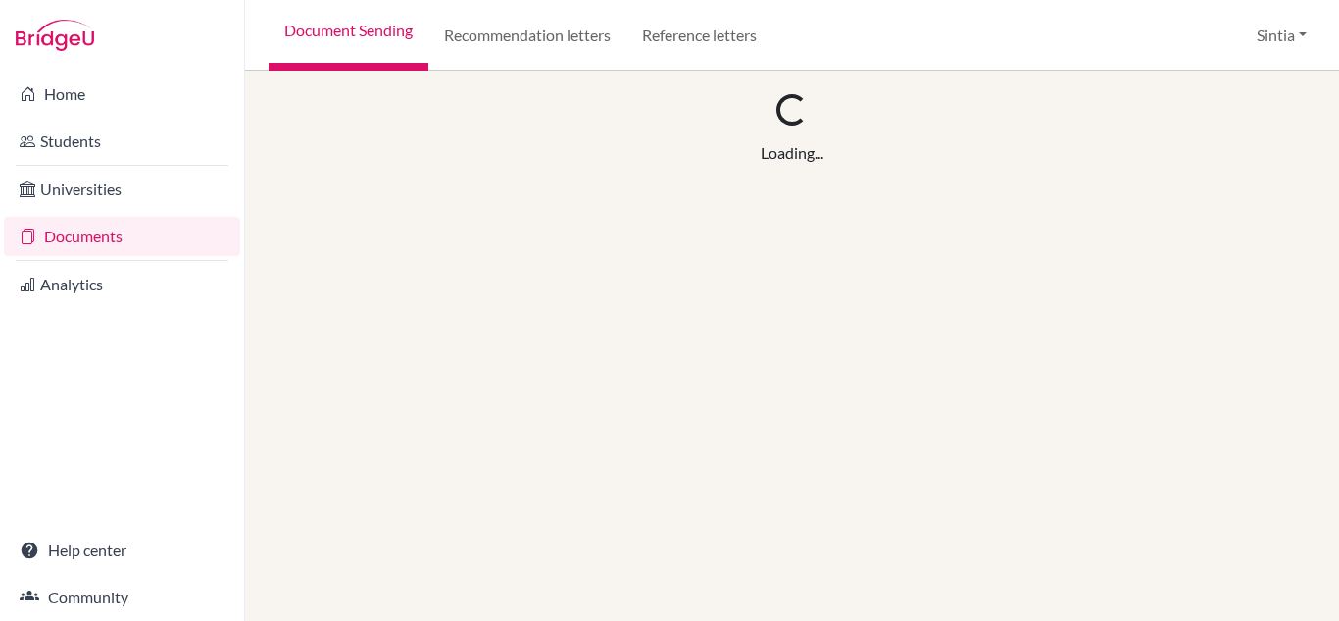 The image size is (1339, 621). Describe the element at coordinates (122, 236) in the screenshot. I see `a: Documents` at that location.